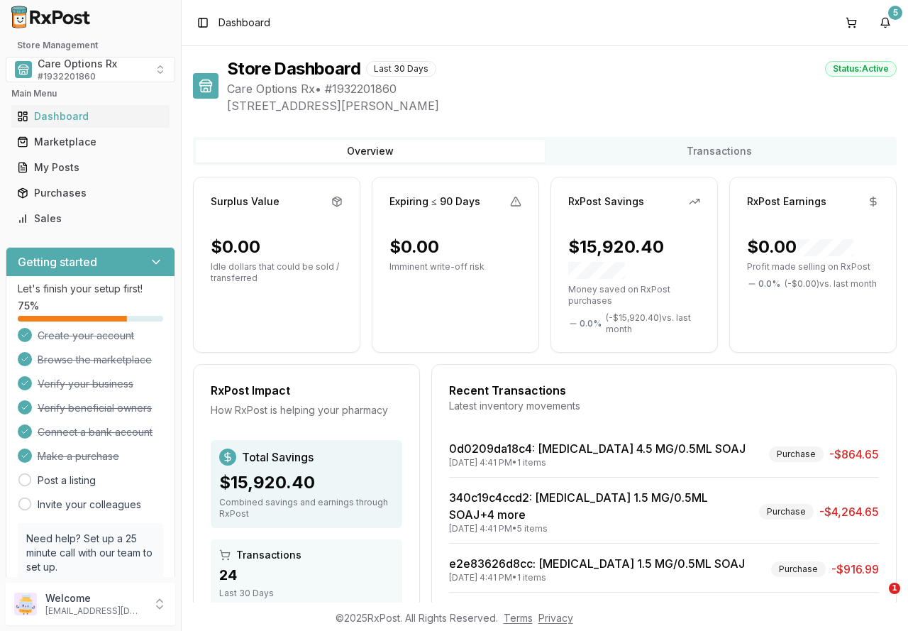 This screenshot has width=908, height=631. Describe the element at coordinates (895, 13) in the screenshot. I see `div: 5` at that location.